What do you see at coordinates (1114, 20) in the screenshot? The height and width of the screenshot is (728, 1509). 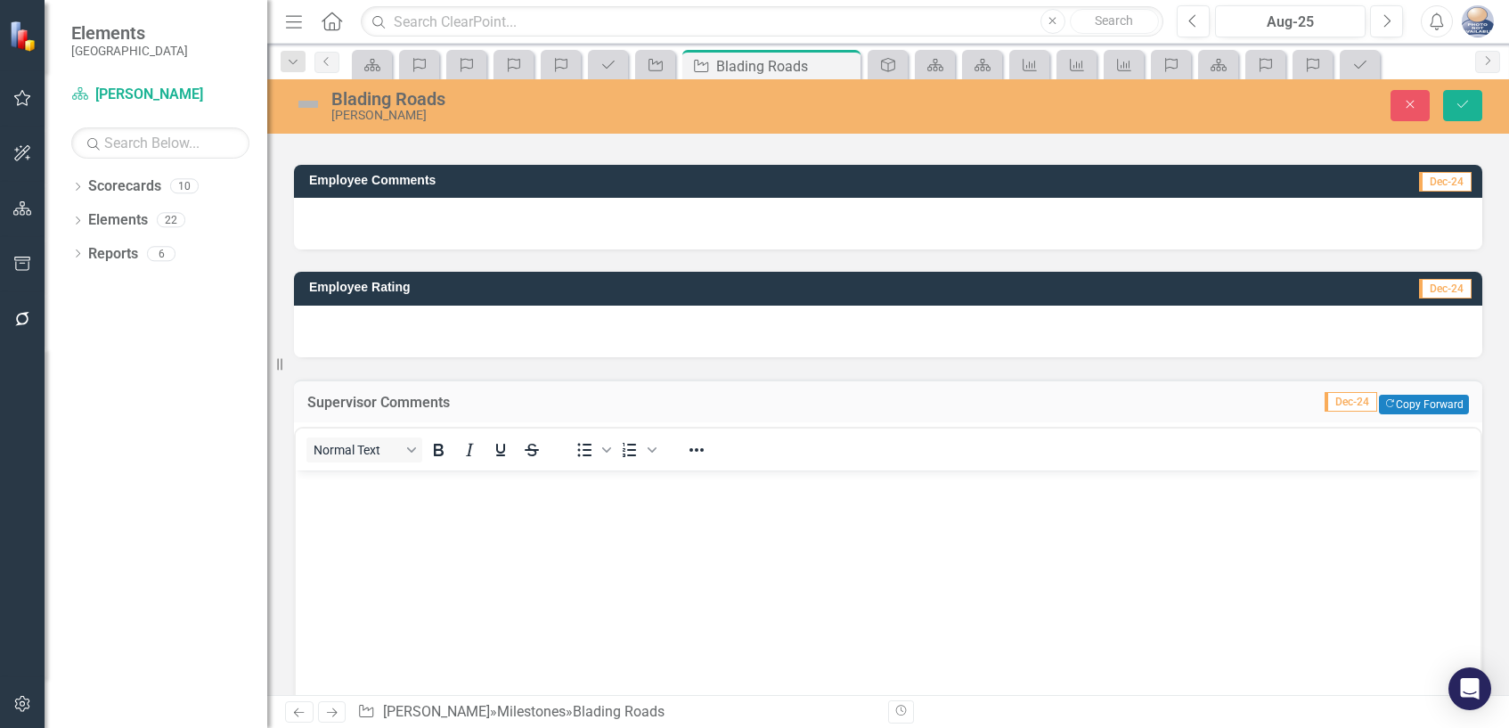 I see `span: Search` at bounding box center [1114, 20].